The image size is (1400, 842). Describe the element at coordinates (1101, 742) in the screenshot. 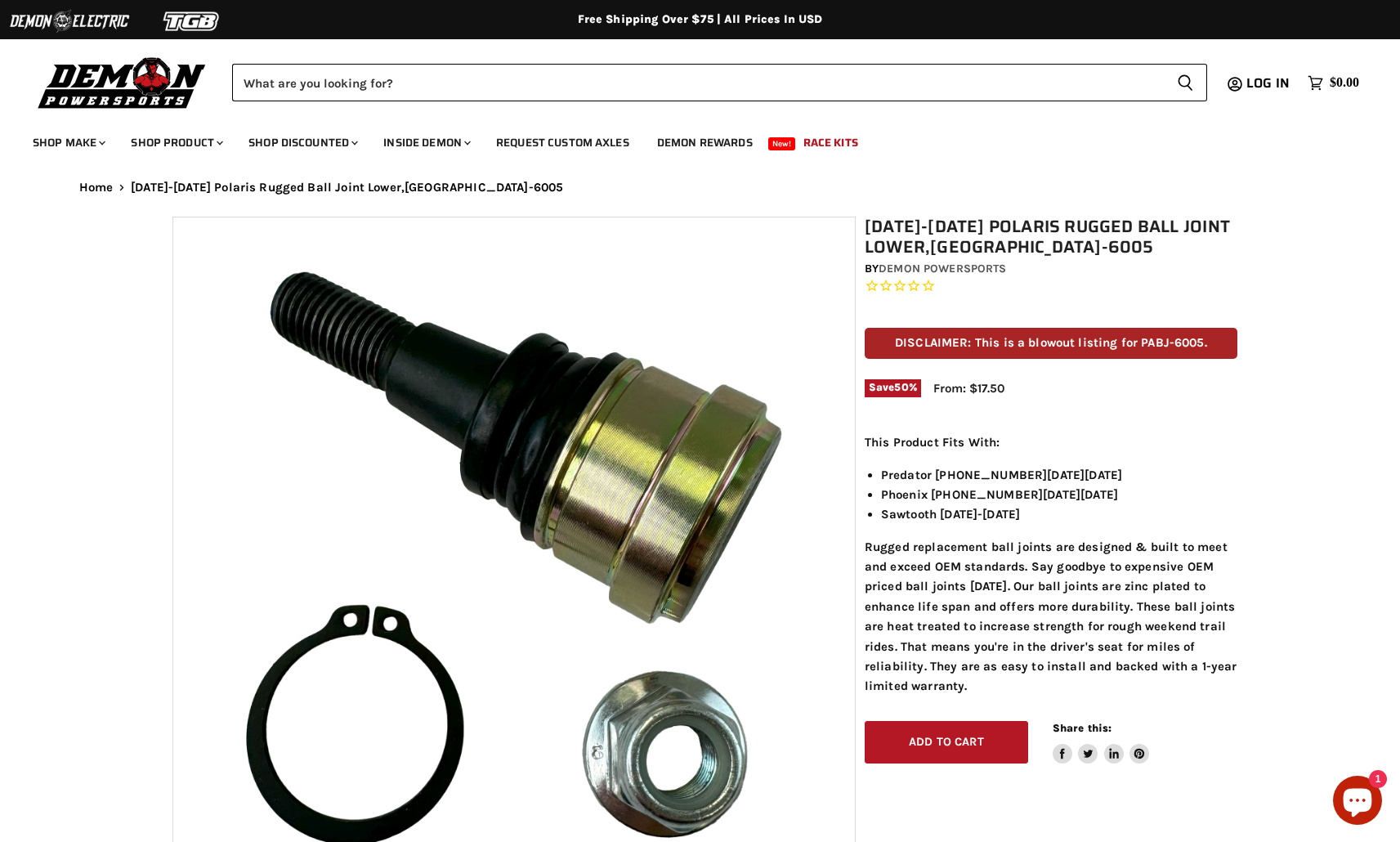

I see `aside: Share this:` at that location.